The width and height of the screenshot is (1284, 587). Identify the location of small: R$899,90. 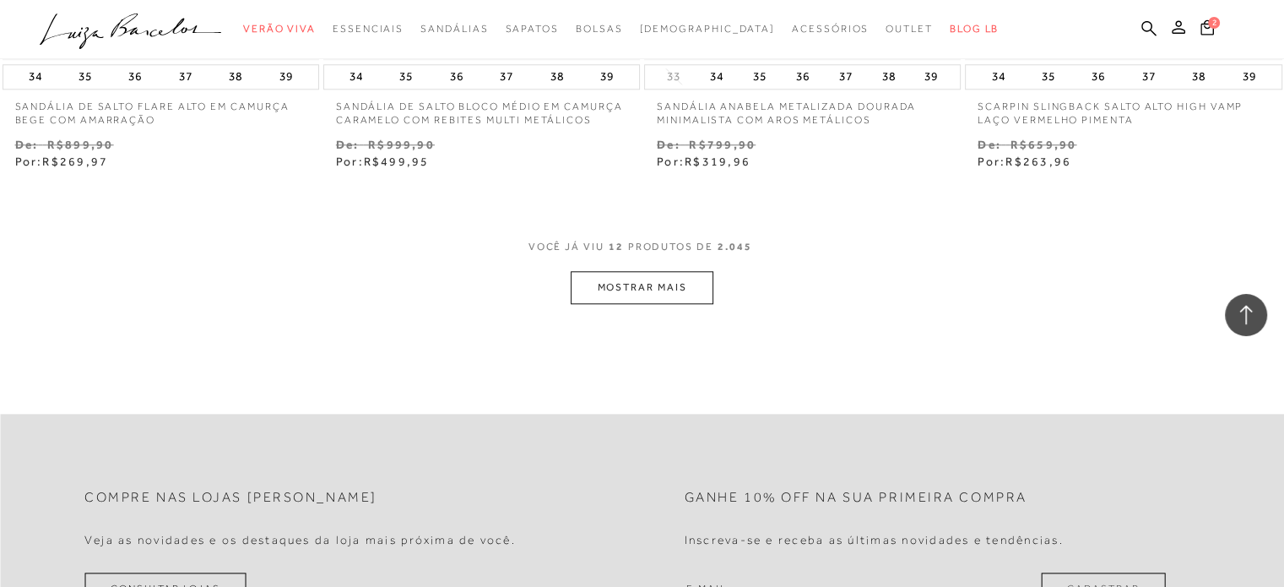
(80, 144).